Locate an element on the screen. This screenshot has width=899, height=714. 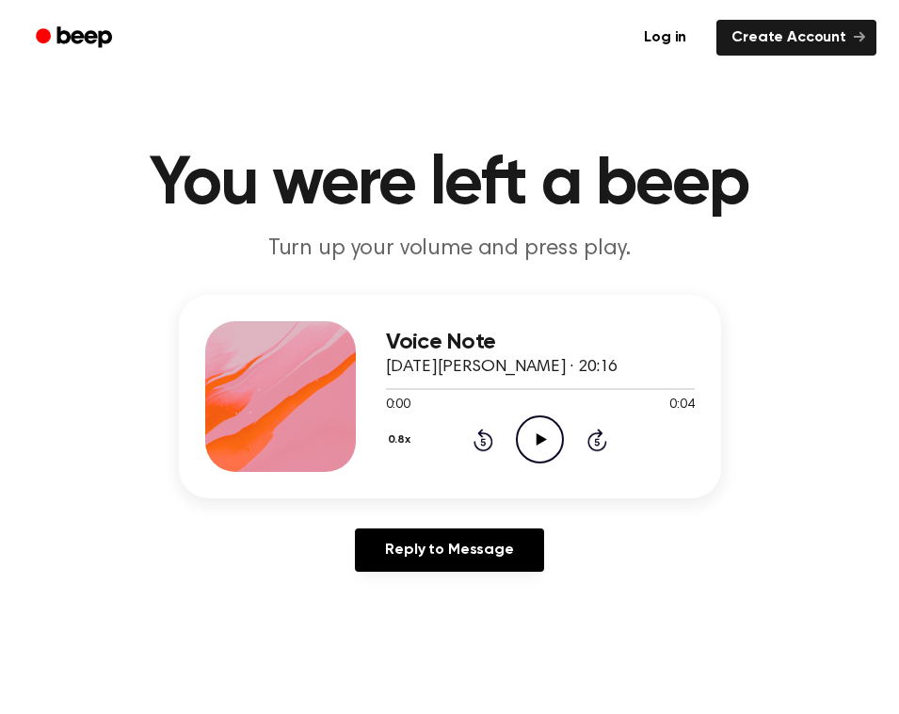
h1: You were left a beep is located at coordinates (449, 185).